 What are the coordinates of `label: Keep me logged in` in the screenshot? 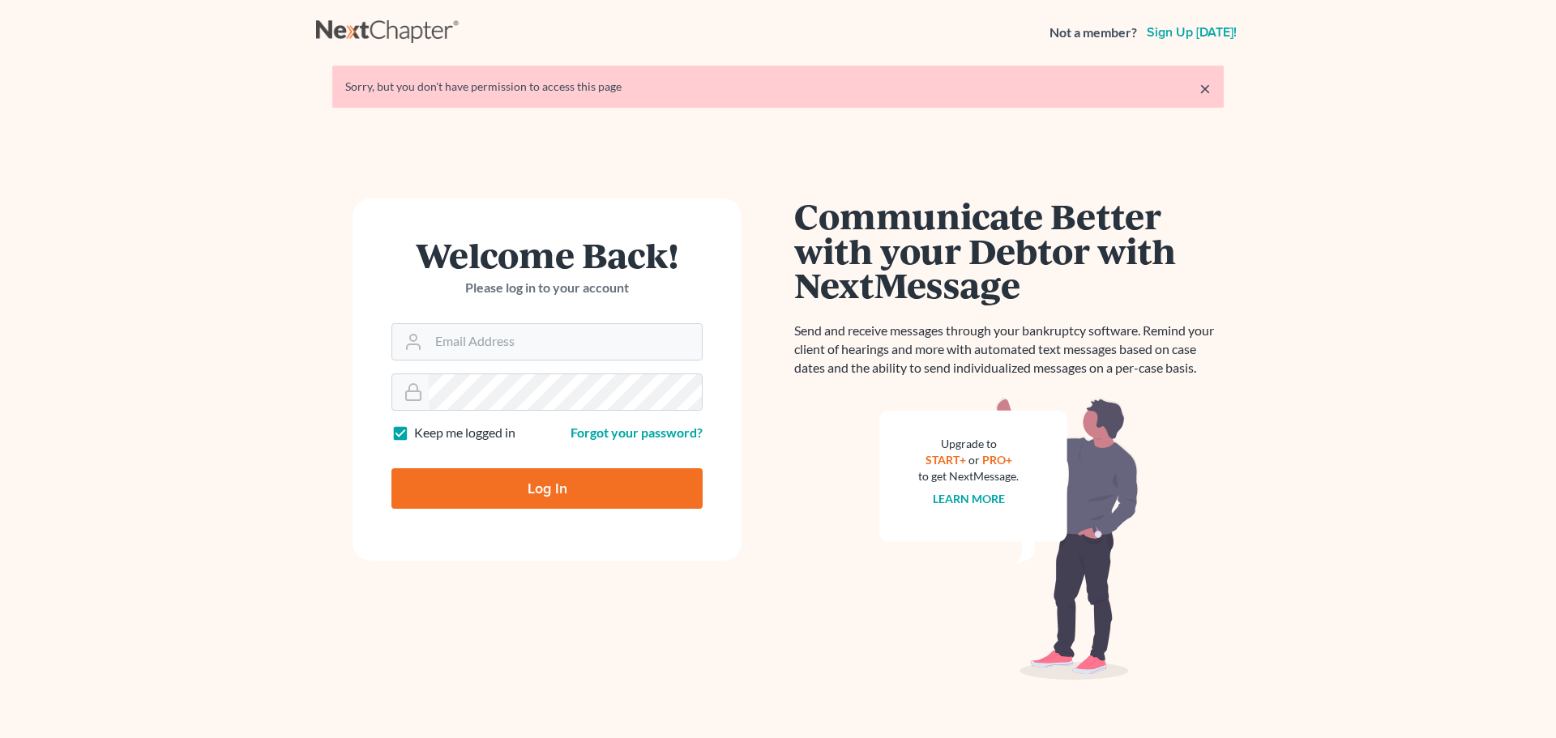 It's located at (464, 433).